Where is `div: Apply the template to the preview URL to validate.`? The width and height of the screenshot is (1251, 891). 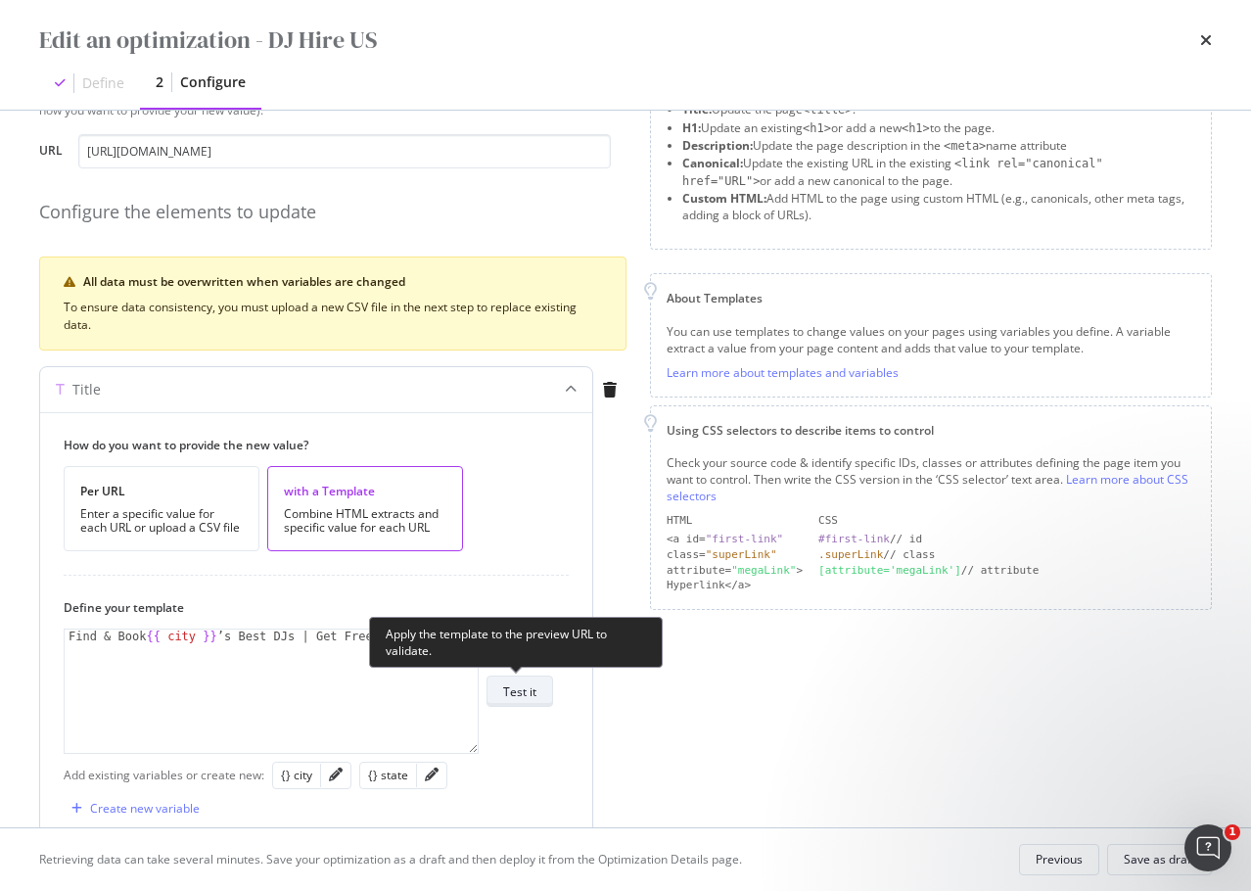 div: Apply the template to the preview URL to validate. is located at coordinates (516, 642).